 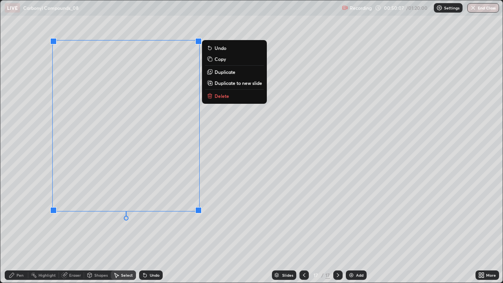 I want to click on p: Undo, so click(x=220, y=48).